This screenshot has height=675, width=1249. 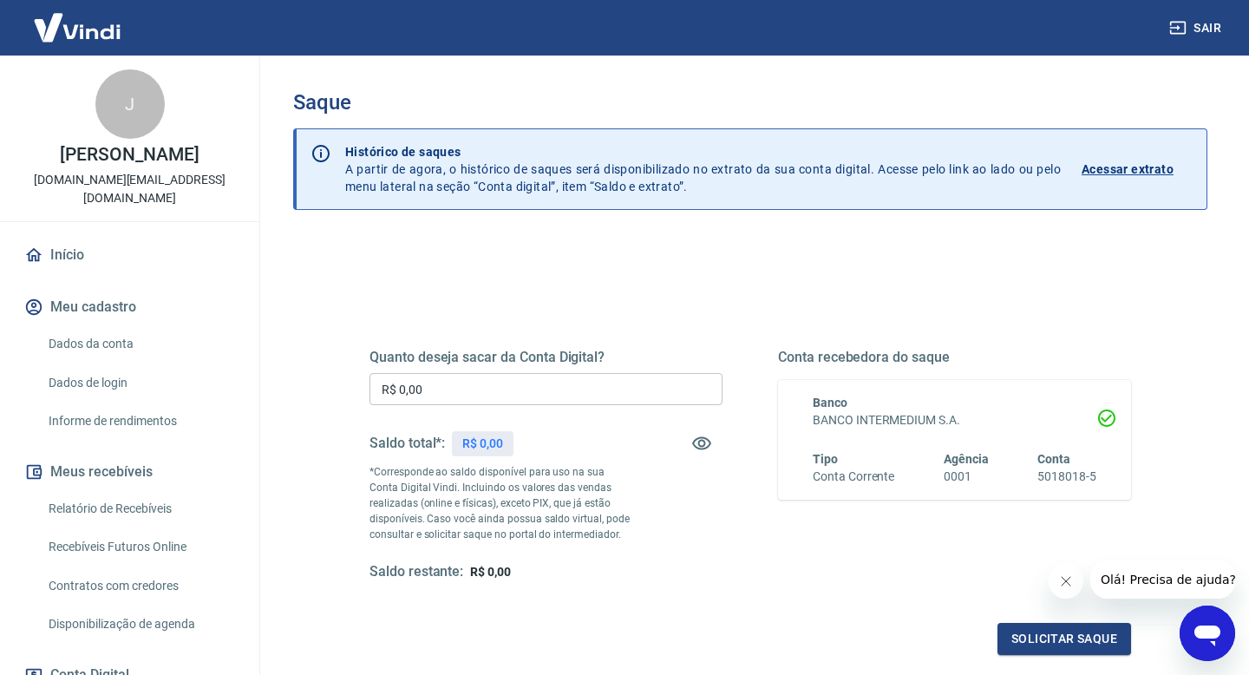 What do you see at coordinates (966, 476) in the screenshot?
I see `h6: 0001` at bounding box center [966, 476].